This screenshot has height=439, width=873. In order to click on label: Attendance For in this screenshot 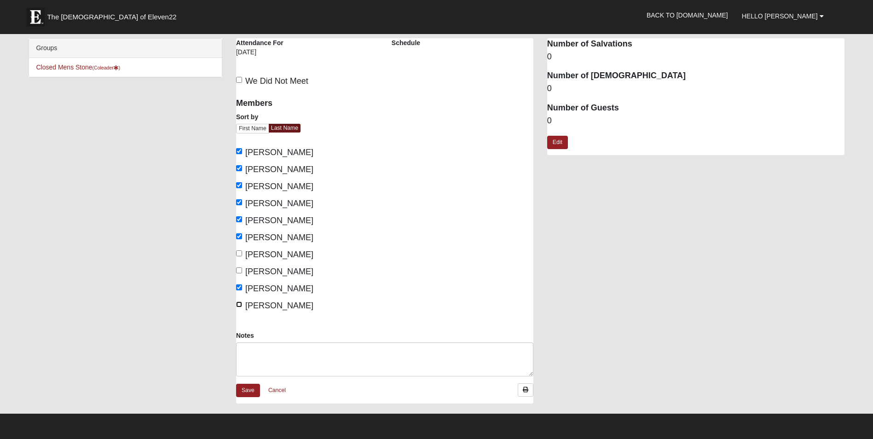, I will do `click(259, 43)`.